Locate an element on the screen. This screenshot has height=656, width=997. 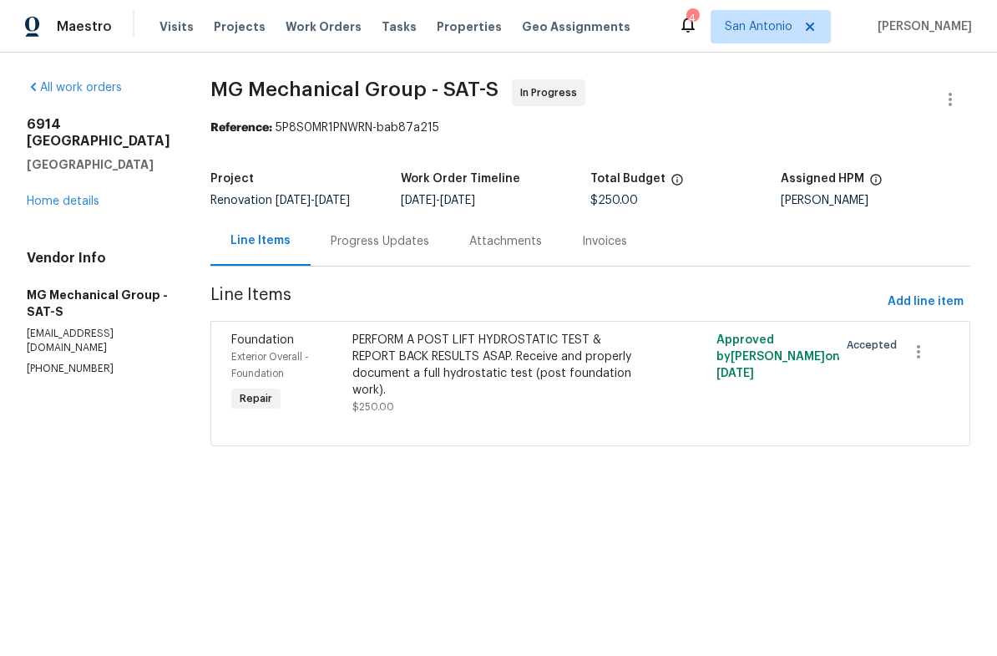
div: 4 is located at coordinates (692, 18).